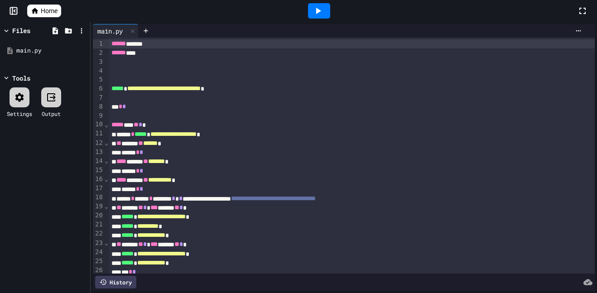 This screenshot has width=597, height=293. What do you see at coordinates (98, 107) in the screenshot?
I see `div: 8` at bounding box center [98, 107].